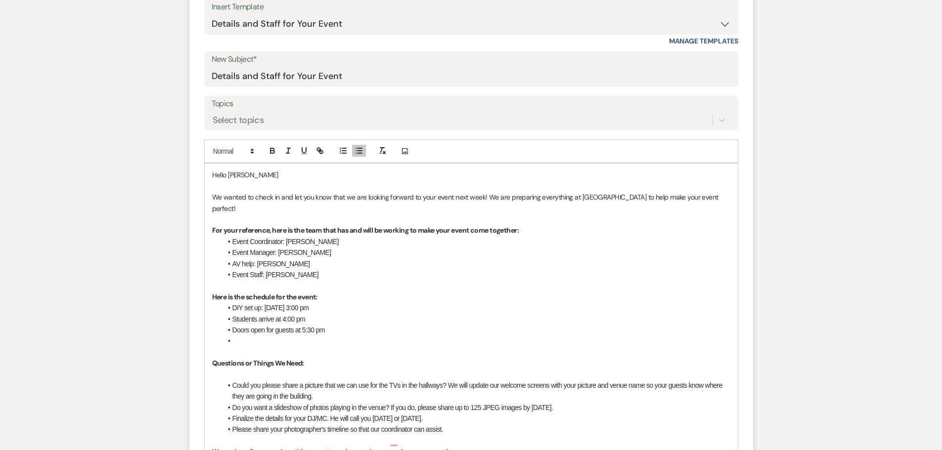 This screenshot has width=942, height=450. I want to click on label: New Subject*, so click(471, 59).